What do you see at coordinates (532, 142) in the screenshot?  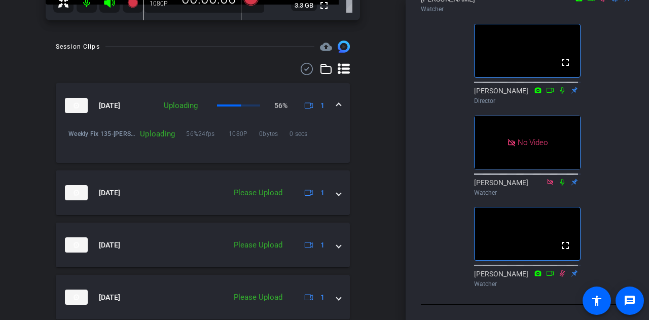 I see `span: No Video` at bounding box center [532, 142].